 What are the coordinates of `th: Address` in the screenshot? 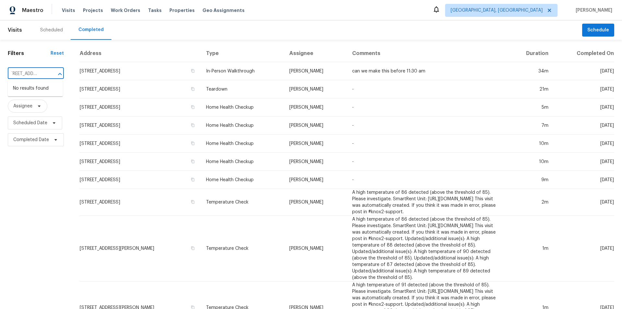 It's located at (140, 53).